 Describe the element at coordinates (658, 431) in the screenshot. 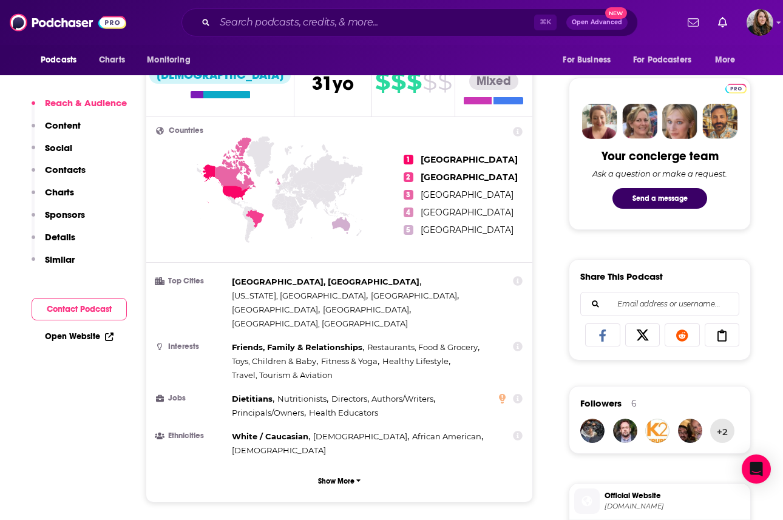

I see `img: K2Krupp` at that location.